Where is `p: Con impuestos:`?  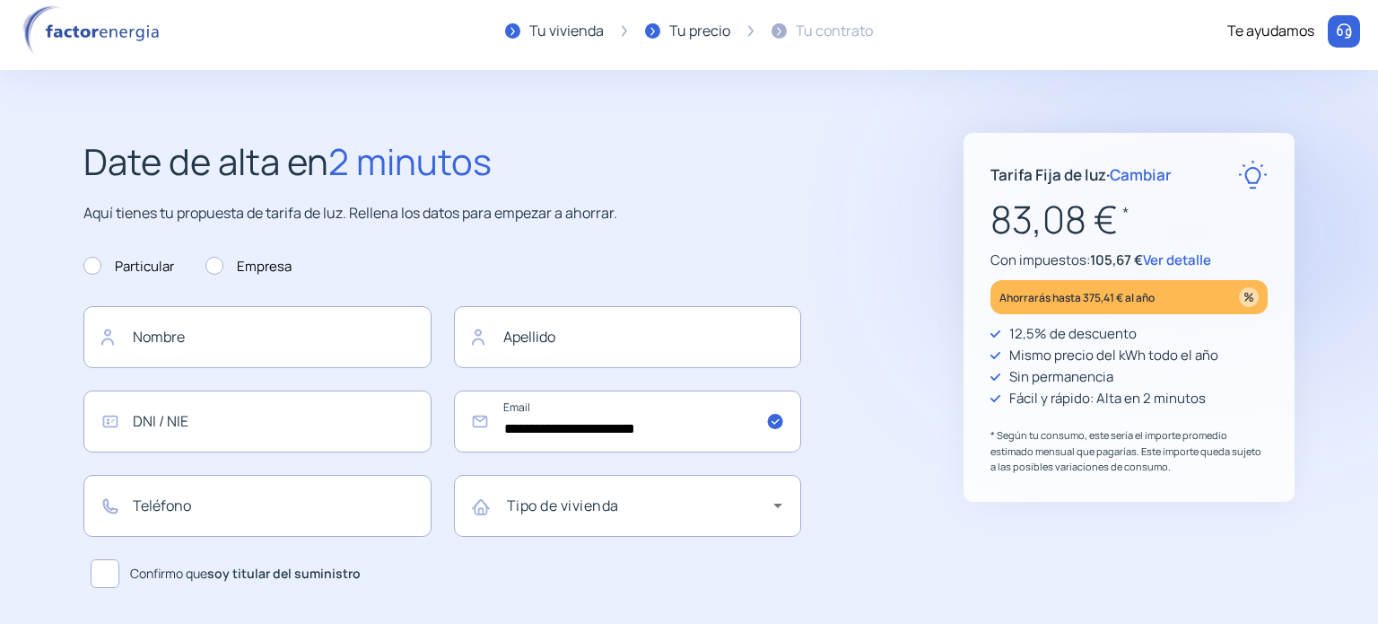
p: Con impuestos: is located at coordinates (1129, 260).